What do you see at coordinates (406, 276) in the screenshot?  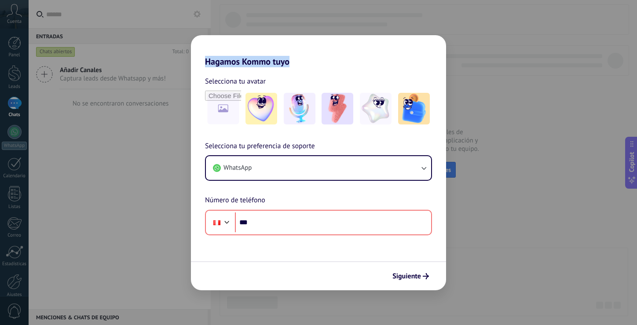 I see `span: Siguiente` at bounding box center [406, 276].